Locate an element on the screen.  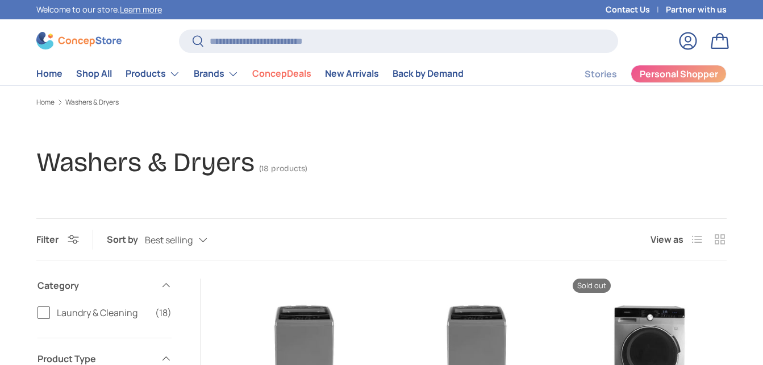
a: Products is located at coordinates (153, 74).